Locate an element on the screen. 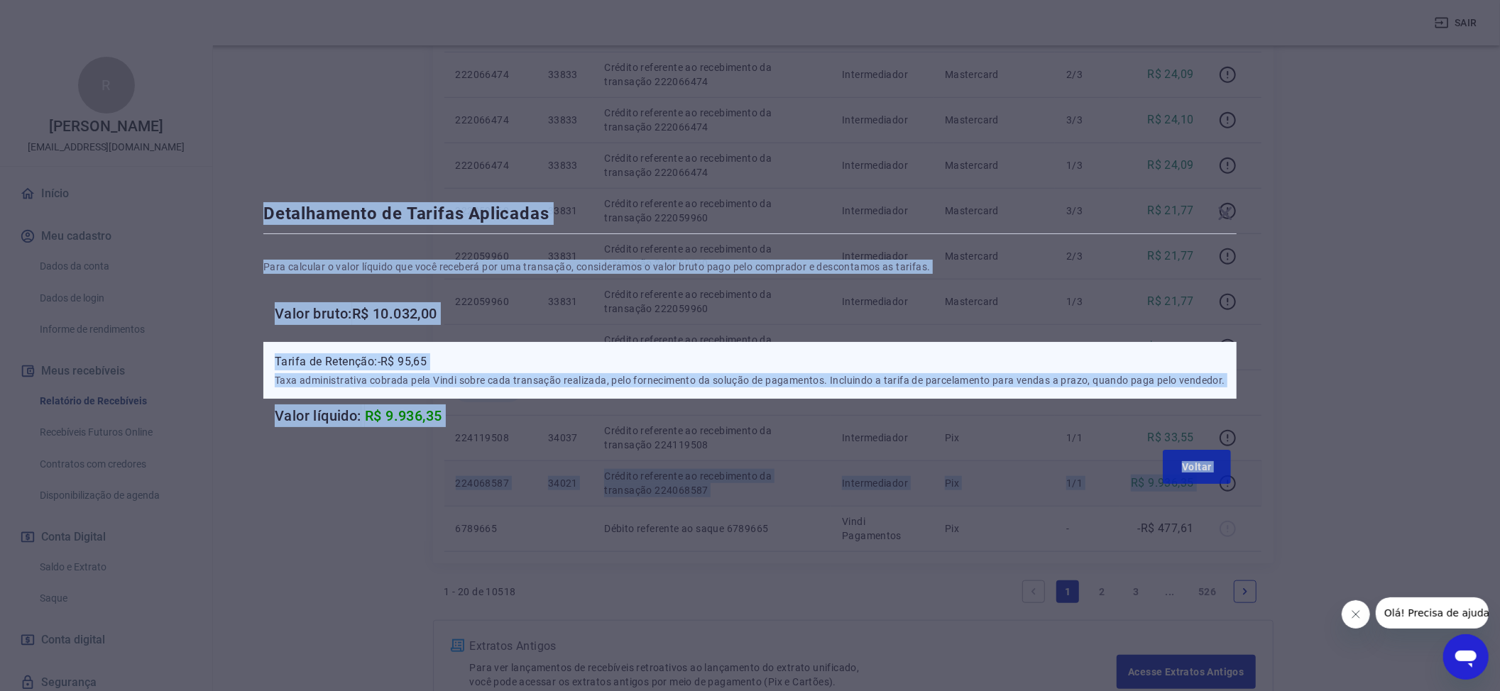 The width and height of the screenshot is (1500, 691). p: Para calcular o valor líquido que você receberá por uma transação, consideramos o valor bruto pag... is located at coordinates (750, 267).